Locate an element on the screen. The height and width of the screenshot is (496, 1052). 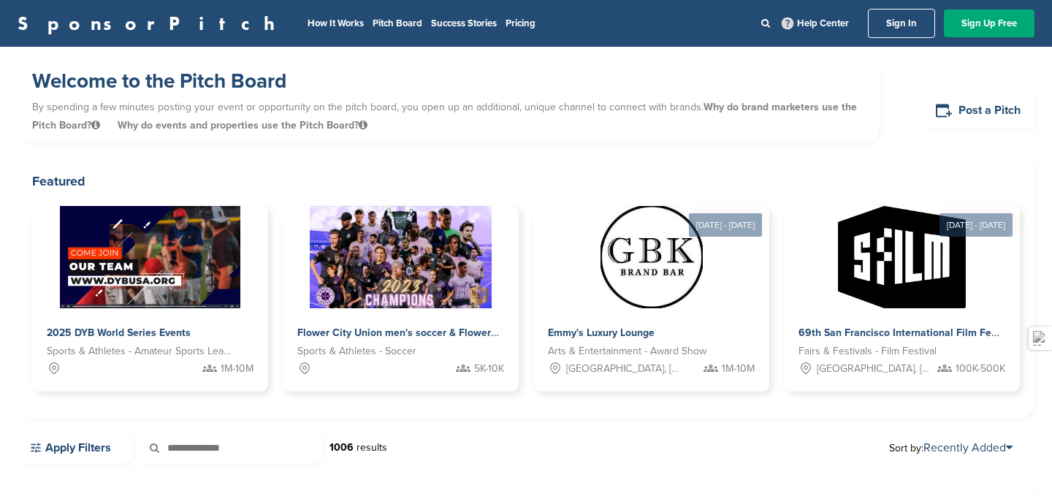
a: Sign Up Free is located at coordinates (989, 23).